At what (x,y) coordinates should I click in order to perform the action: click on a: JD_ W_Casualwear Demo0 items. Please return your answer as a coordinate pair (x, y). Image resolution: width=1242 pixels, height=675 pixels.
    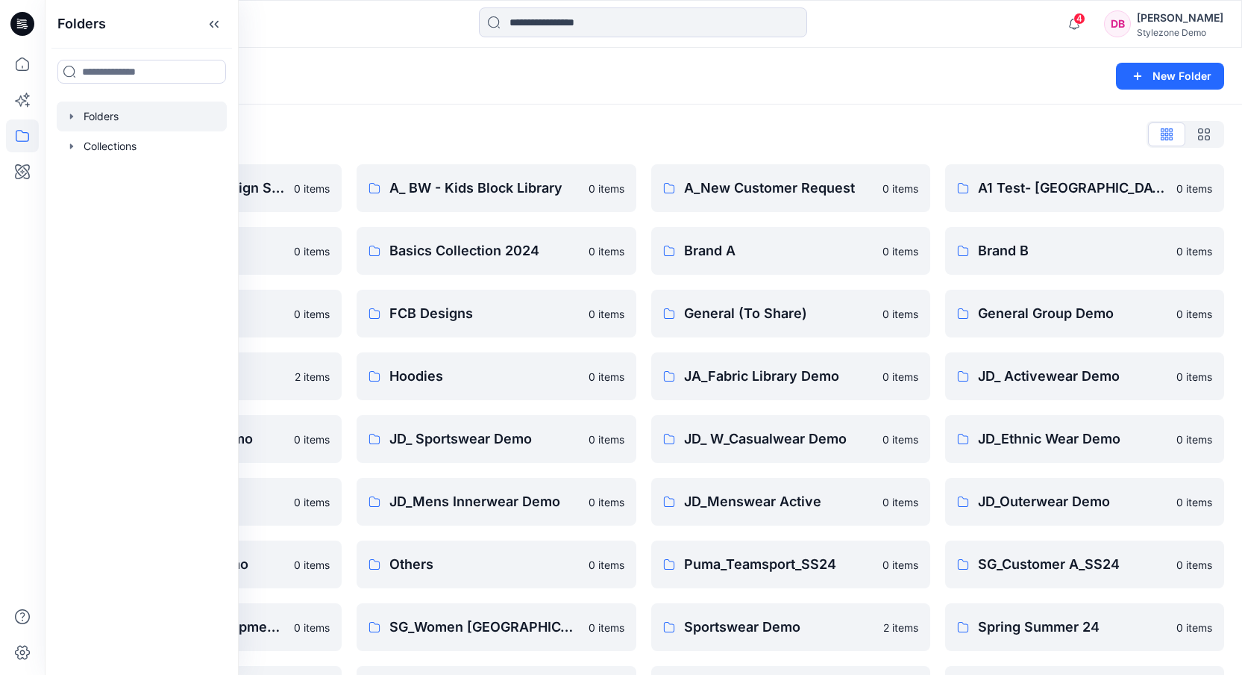
    Looking at the image, I should click on (791, 439).